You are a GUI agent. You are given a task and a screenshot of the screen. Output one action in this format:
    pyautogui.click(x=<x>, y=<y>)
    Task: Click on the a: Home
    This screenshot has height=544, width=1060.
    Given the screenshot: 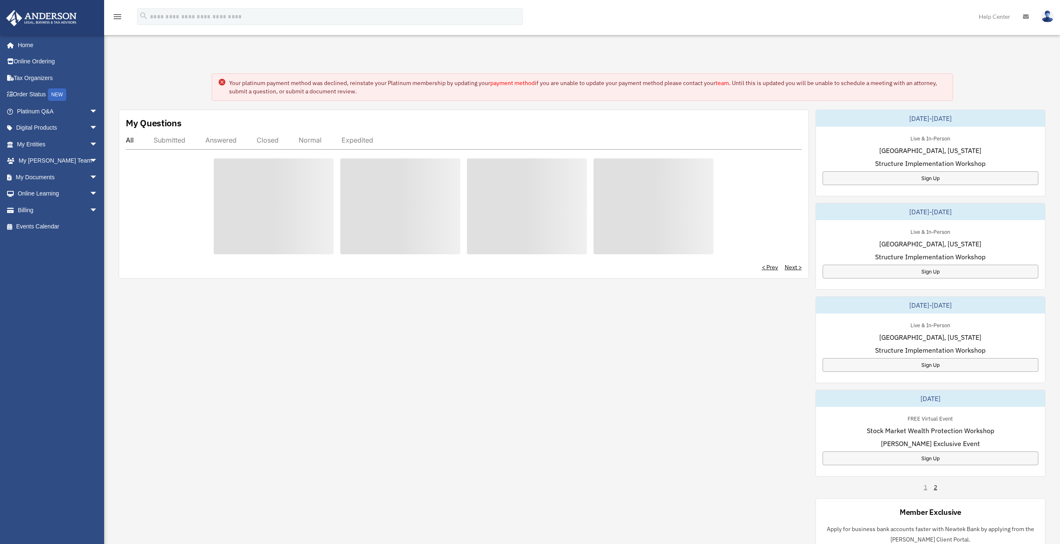 What is the action you would take?
    pyautogui.click(x=56, y=45)
    